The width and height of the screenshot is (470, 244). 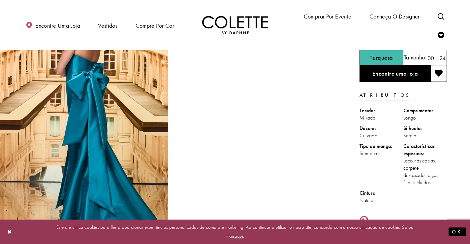 What do you see at coordinates (367, 200) in the screenshot?
I see `font: Natural` at bounding box center [367, 200].